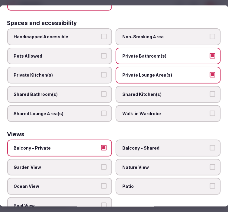 This screenshot has height=212, width=228. Describe the element at coordinates (57, 114) in the screenshot. I see `span: Shared Lounge Area(s)` at that location.